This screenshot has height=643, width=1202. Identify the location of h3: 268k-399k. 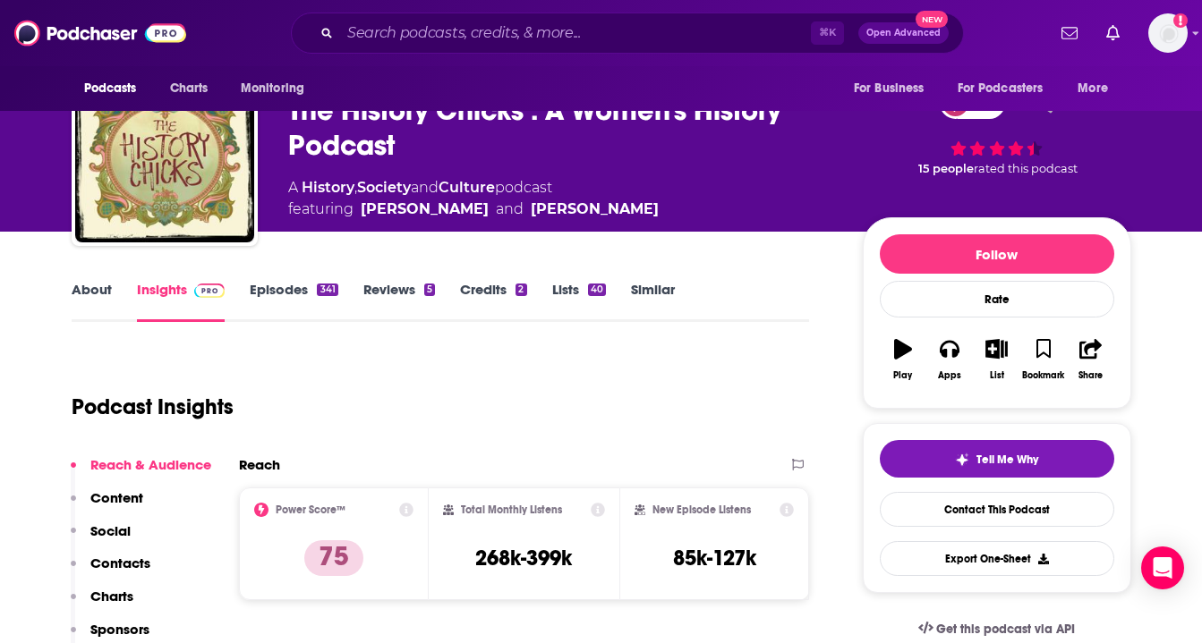
(523, 558).